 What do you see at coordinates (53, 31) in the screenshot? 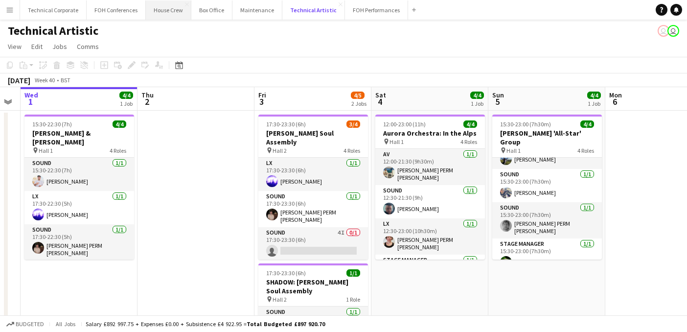
I see `h1: Technical Artistic` at bounding box center [53, 31].